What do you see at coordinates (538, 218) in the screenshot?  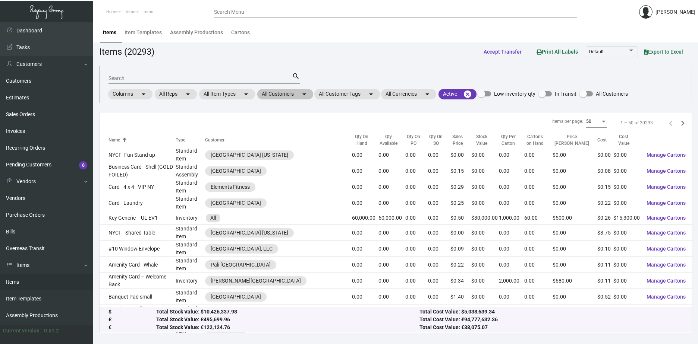 I see `td: 60.00` at bounding box center [538, 218].